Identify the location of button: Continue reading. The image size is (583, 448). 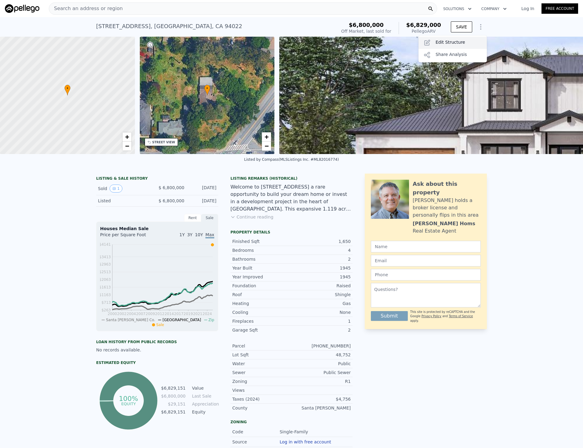
(252, 217).